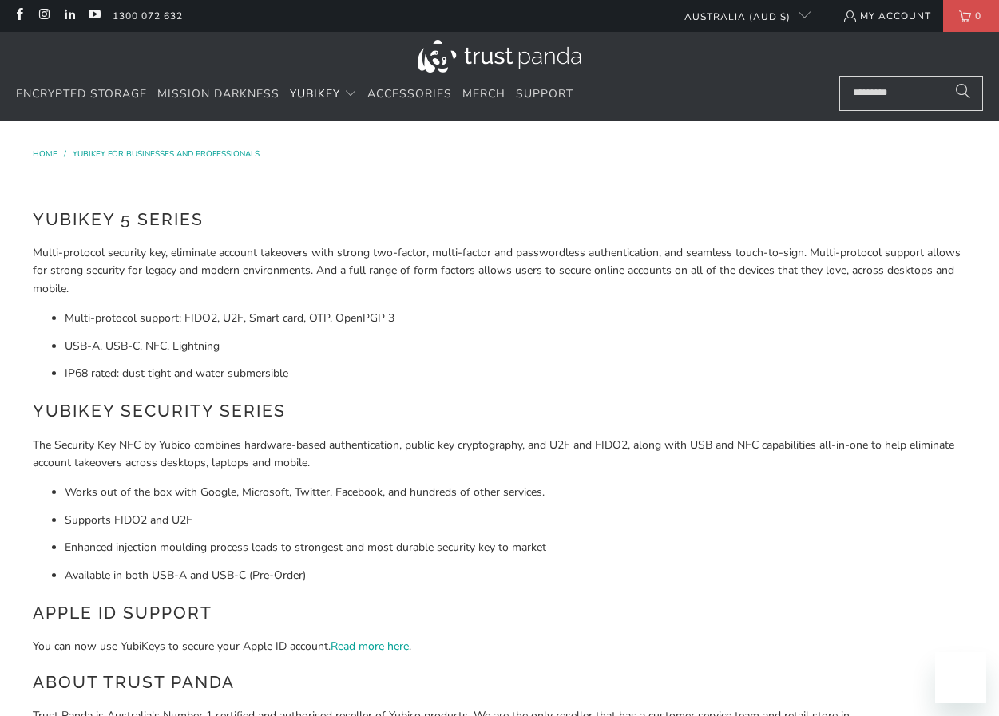  I want to click on h2: Apple ID Support, so click(499, 613).